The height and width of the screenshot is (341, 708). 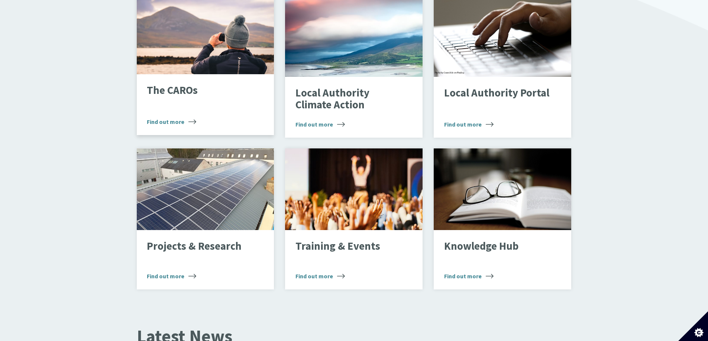 What do you see at coordinates (205, 219) in the screenshot?
I see `a: Projects & Research Find out more` at bounding box center [205, 219].